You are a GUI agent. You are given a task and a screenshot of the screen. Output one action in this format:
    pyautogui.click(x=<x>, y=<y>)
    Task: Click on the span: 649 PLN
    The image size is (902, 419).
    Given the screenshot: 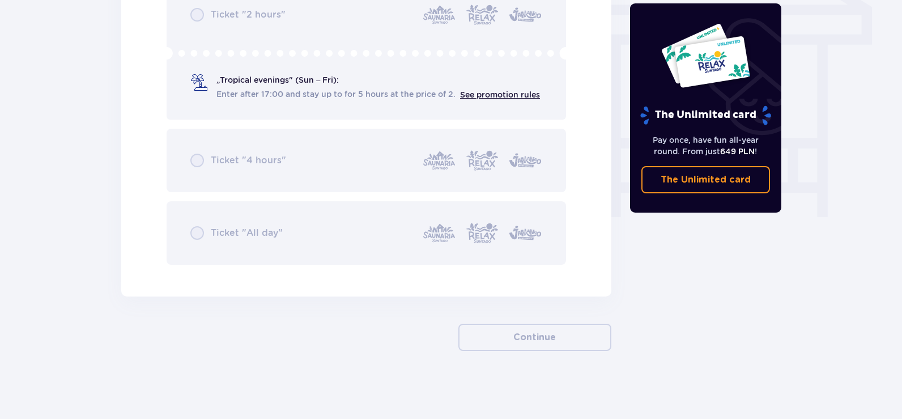 What is the action you would take?
    pyautogui.click(x=737, y=151)
    